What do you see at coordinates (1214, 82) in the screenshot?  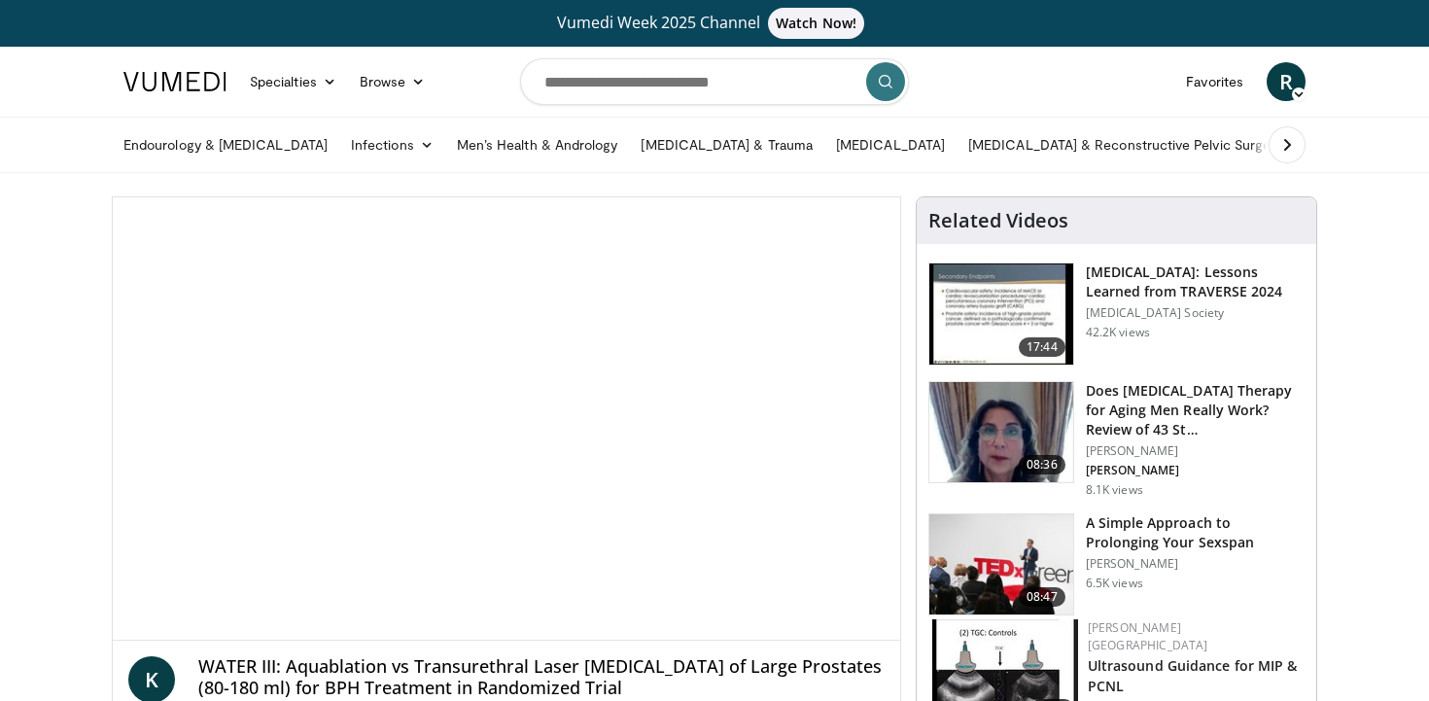 I see `a: Favorites` at bounding box center [1214, 82].